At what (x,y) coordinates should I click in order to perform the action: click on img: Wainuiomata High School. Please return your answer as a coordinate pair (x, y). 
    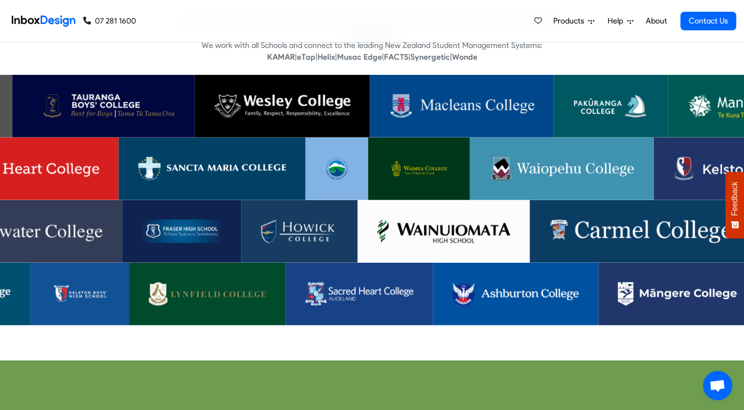
    Looking at the image, I should click on (443, 231).